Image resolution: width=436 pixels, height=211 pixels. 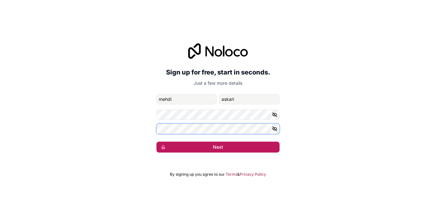 What do you see at coordinates (197, 174) in the screenshot?
I see `span: By signing up you agree to our` at bounding box center [197, 174].